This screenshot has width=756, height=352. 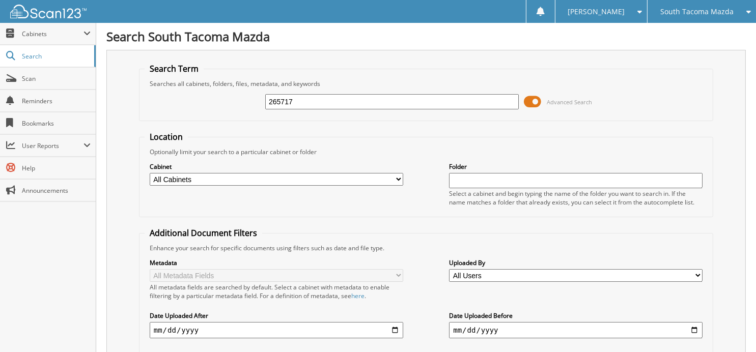 I want to click on legend: Location, so click(x=166, y=137).